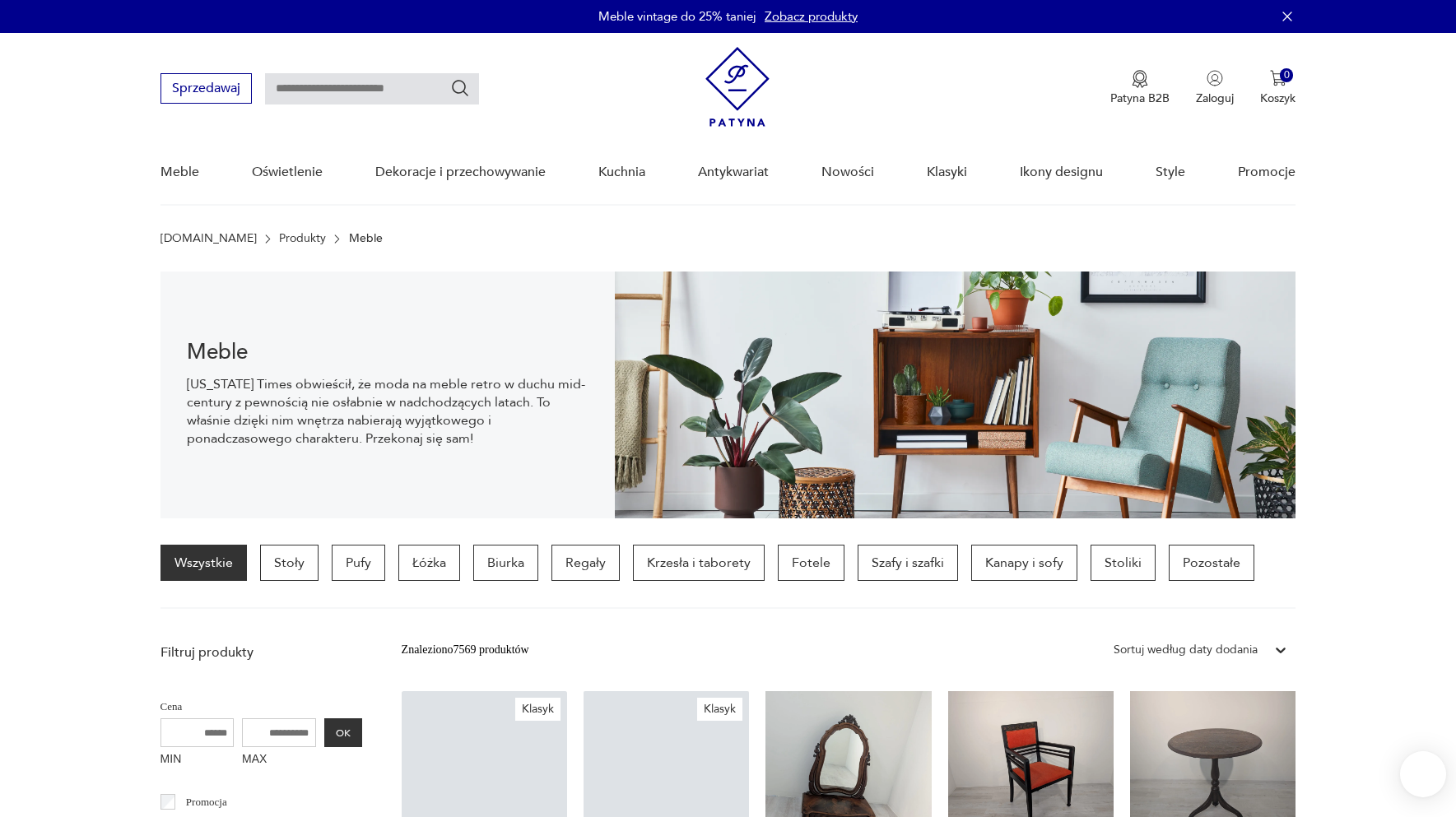  Describe the element at coordinates (1140, 88) in the screenshot. I see `a: Ikona medaluPatyna B2B` at that location.